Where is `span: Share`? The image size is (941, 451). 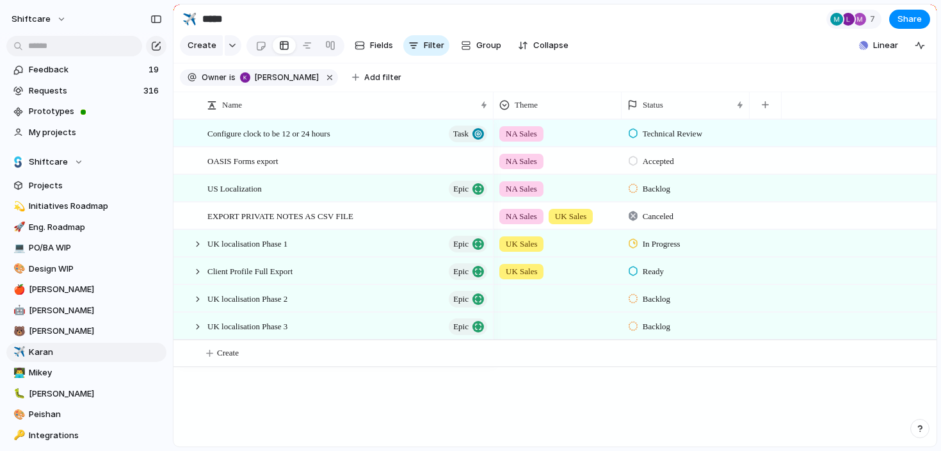
span: Share is located at coordinates (910, 19).